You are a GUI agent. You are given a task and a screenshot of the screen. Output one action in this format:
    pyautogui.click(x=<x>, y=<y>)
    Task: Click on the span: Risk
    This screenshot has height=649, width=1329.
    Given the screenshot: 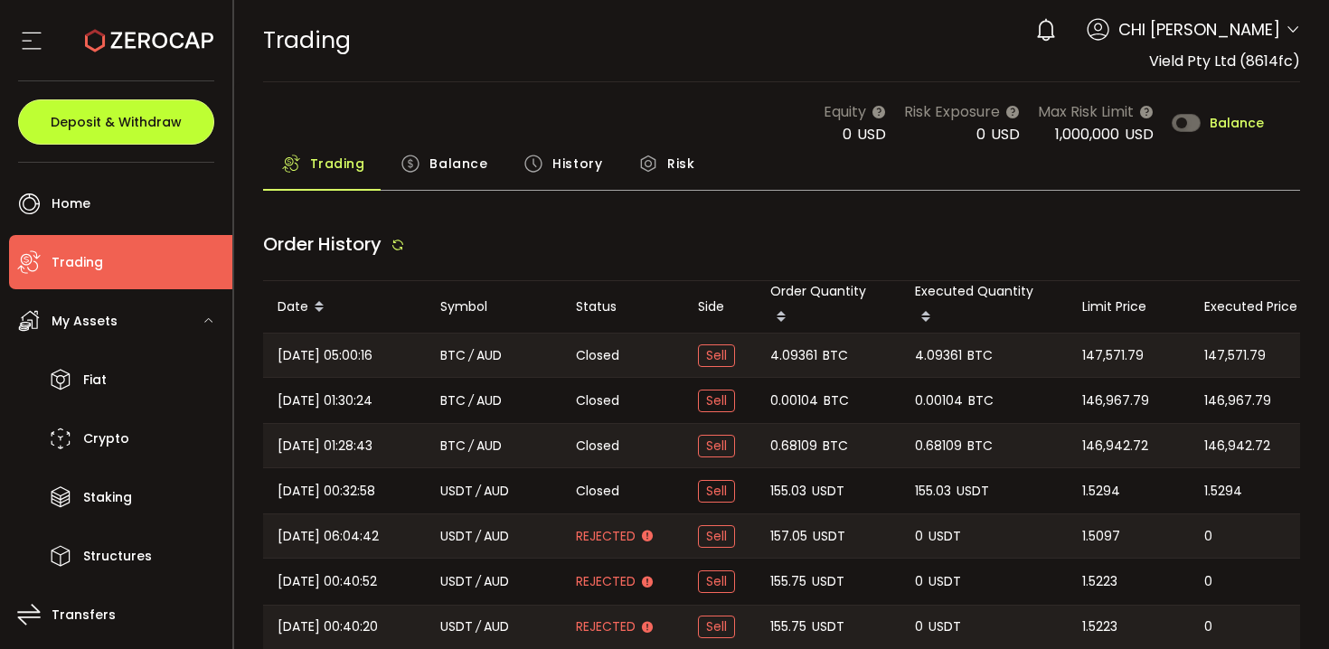 What is the action you would take?
    pyautogui.click(x=681, y=164)
    